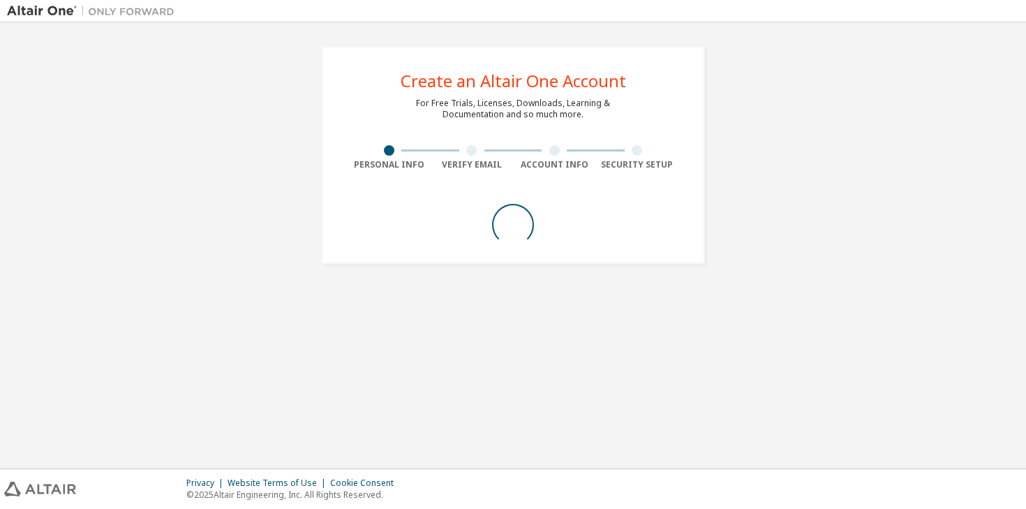 This screenshot has height=509, width=1026. Describe the element at coordinates (513, 81) in the screenshot. I see `div: Create an Altair One Account` at that location.